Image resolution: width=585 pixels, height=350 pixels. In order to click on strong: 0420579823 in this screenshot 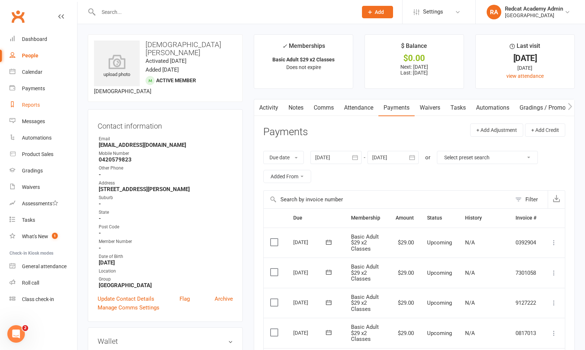, I will do `click(166, 160)`.